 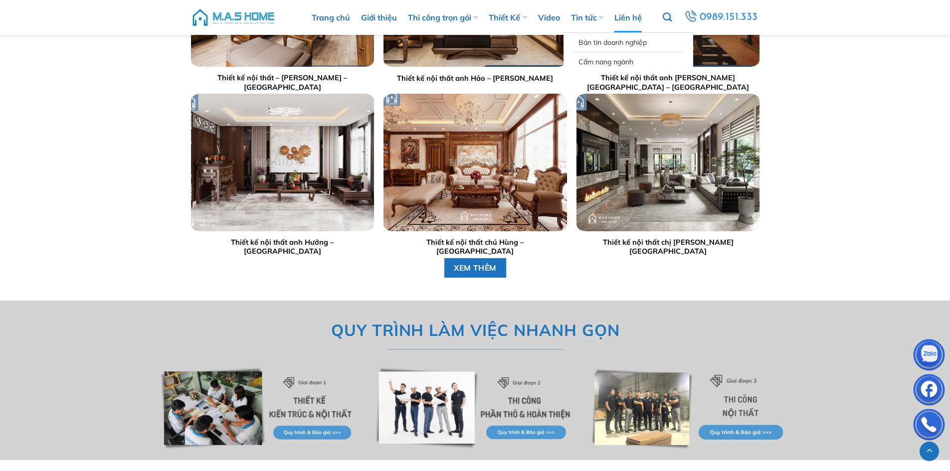 What do you see at coordinates (331, 17) in the screenshot?
I see `a: Trang chủ` at bounding box center [331, 17].